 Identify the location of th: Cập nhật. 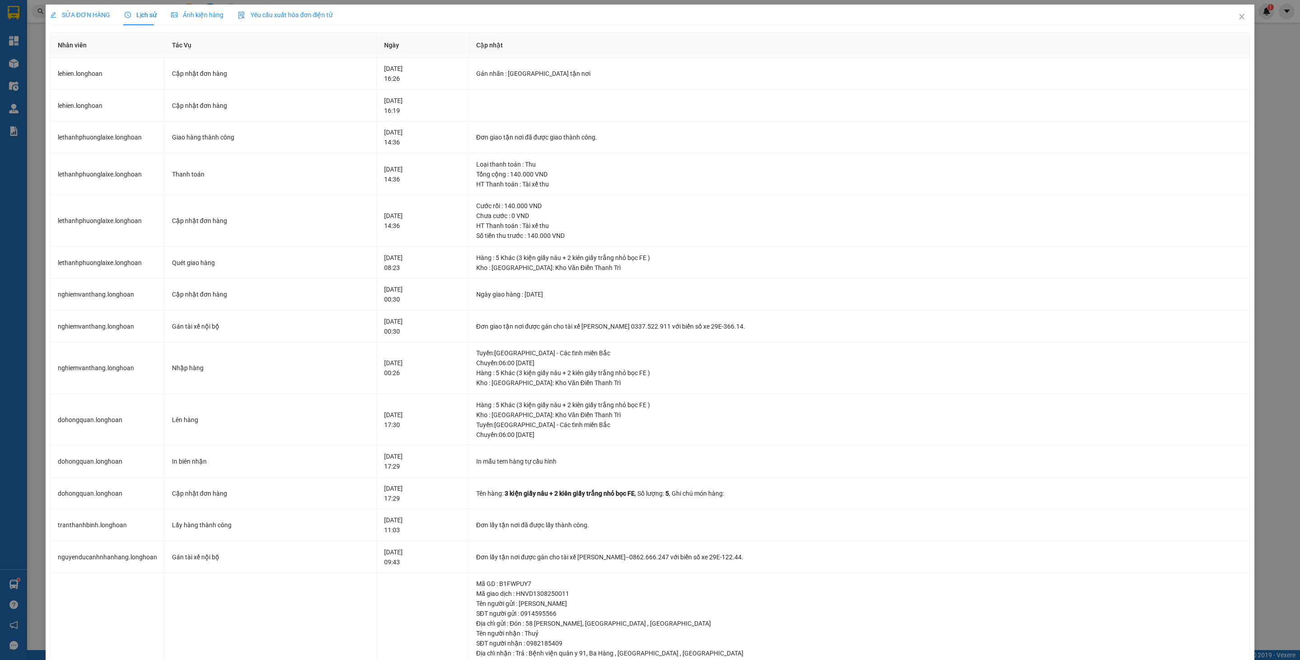
(859, 45).